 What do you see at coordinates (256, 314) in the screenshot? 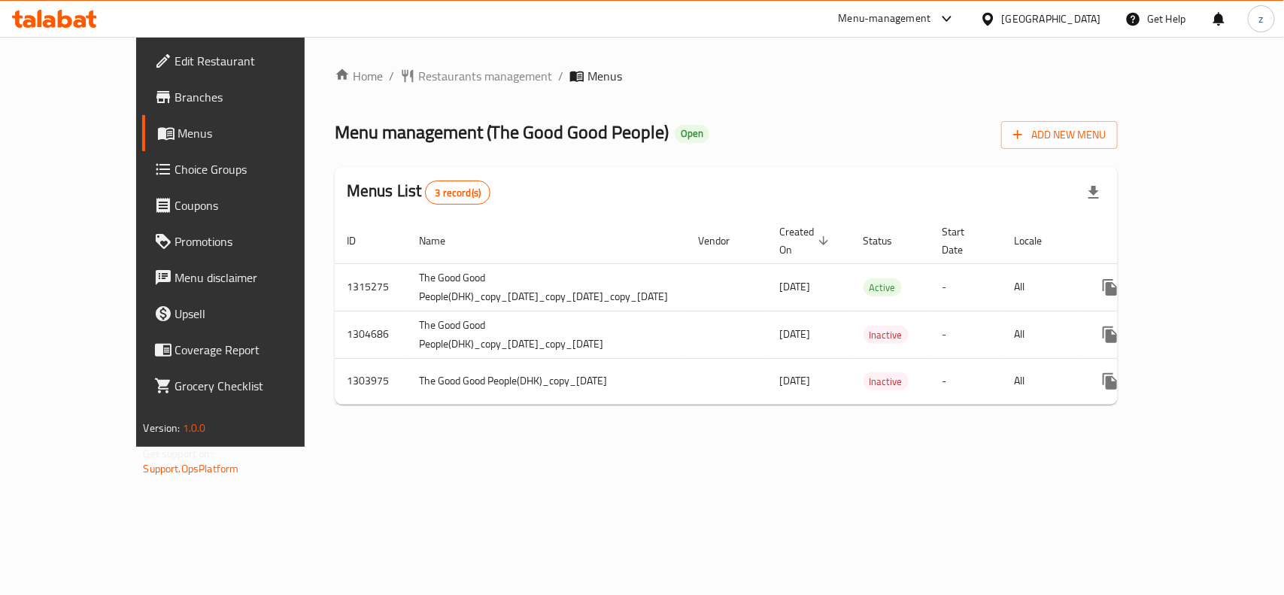
I see `span: Upsell` at bounding box center [256, 314].